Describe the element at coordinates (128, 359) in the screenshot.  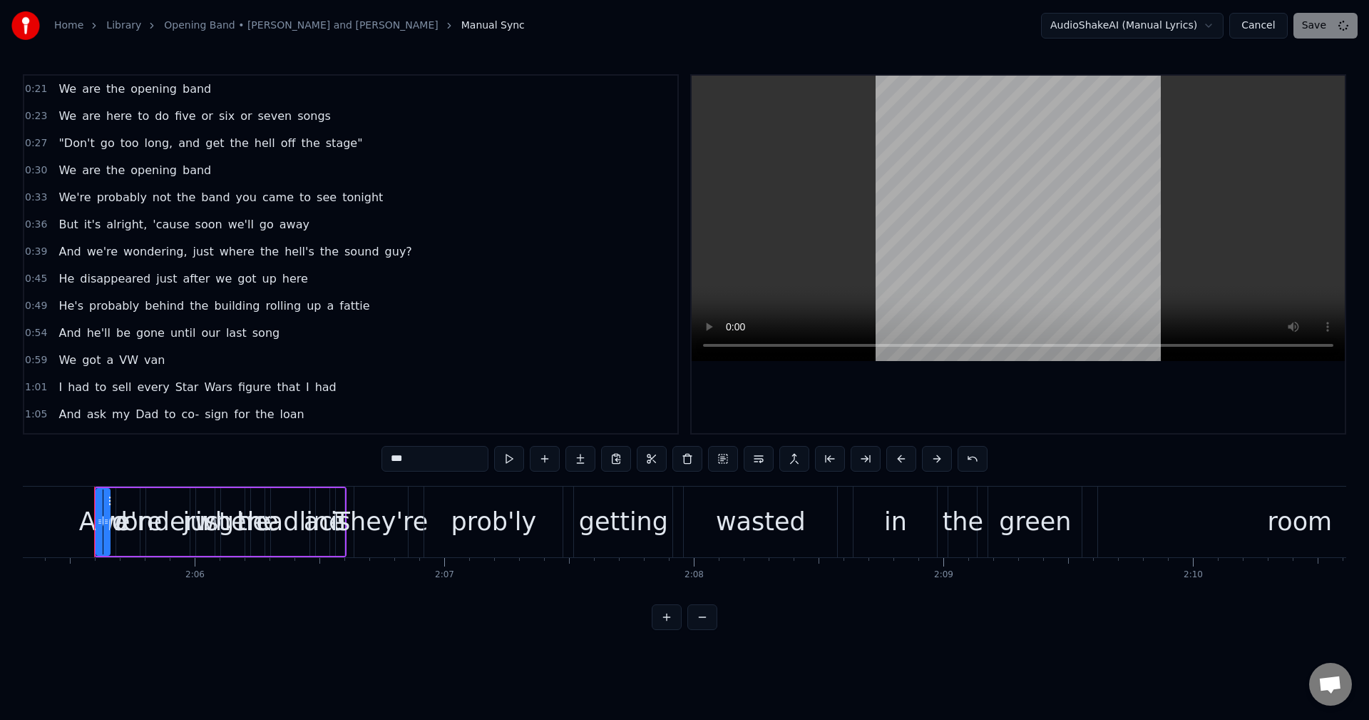
I see `span: VW` at that location.